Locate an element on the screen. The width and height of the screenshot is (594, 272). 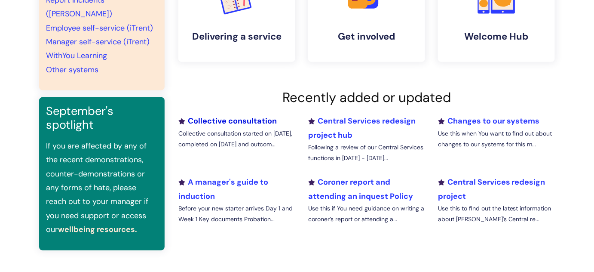
a: A manager's guide to induction is located at coordinates (223, 189).